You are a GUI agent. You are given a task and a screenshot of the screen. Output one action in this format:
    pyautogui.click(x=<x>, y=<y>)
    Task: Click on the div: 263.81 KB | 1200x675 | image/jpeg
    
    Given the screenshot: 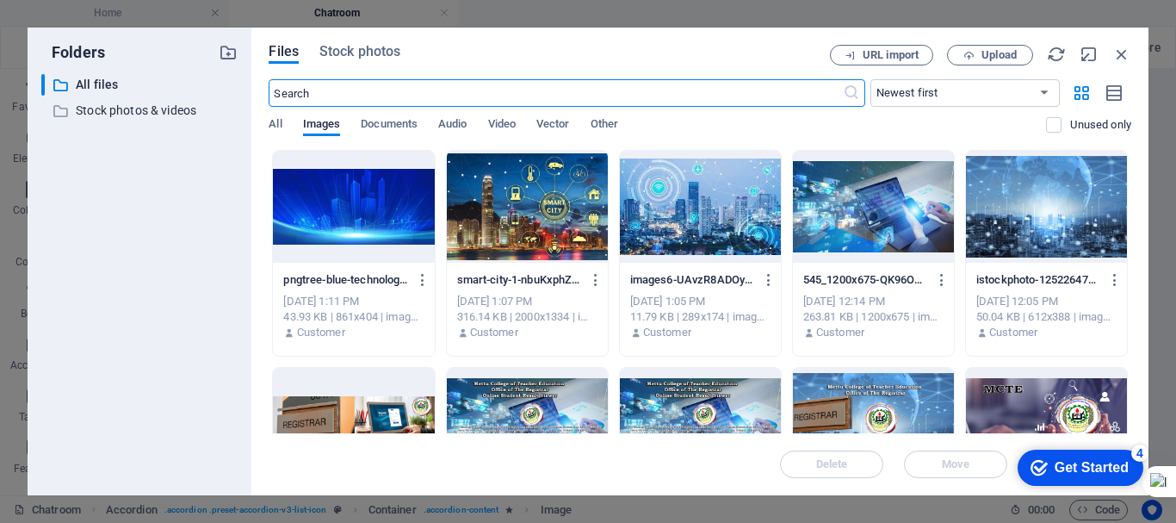 What is the action you would take?
    pyautogui.click(x=873, y=317)
    